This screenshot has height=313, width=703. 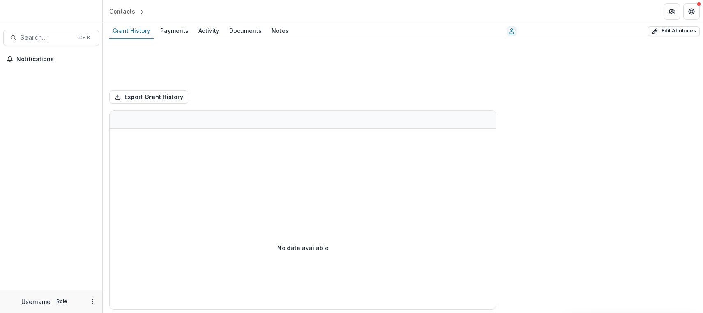 What do you see at coordinates (143, 11) in the screenshot?
I see `nav: breadcrumb` at bounding box center [143, 11].